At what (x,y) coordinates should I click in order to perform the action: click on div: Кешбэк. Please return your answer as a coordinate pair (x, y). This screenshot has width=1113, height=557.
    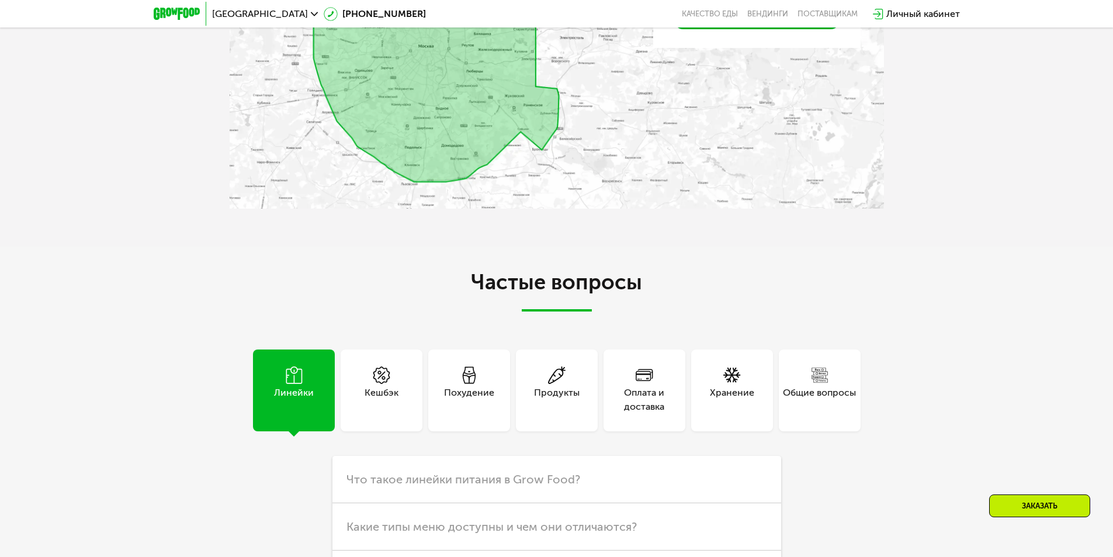
    Looking at the image, I should click on (382, 400).